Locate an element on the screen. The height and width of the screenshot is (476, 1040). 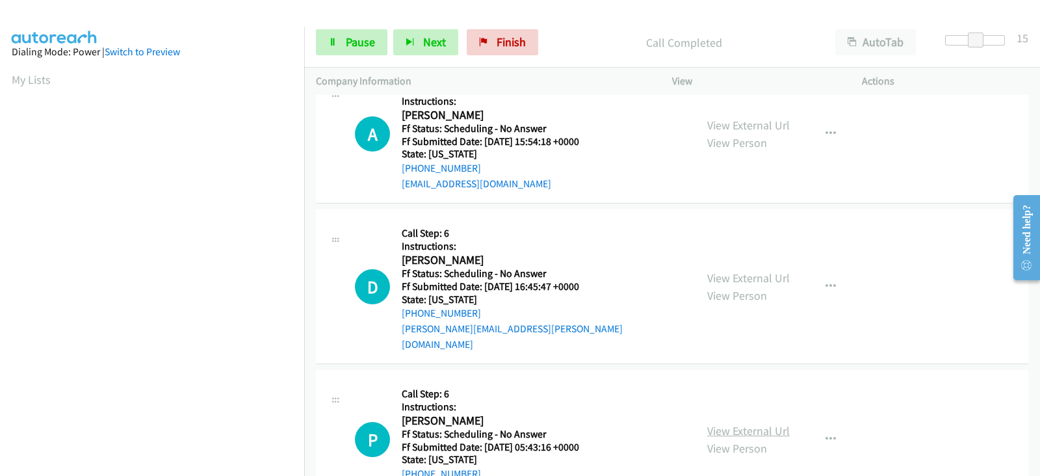
p: Actions is located at coordinates (945, 81).